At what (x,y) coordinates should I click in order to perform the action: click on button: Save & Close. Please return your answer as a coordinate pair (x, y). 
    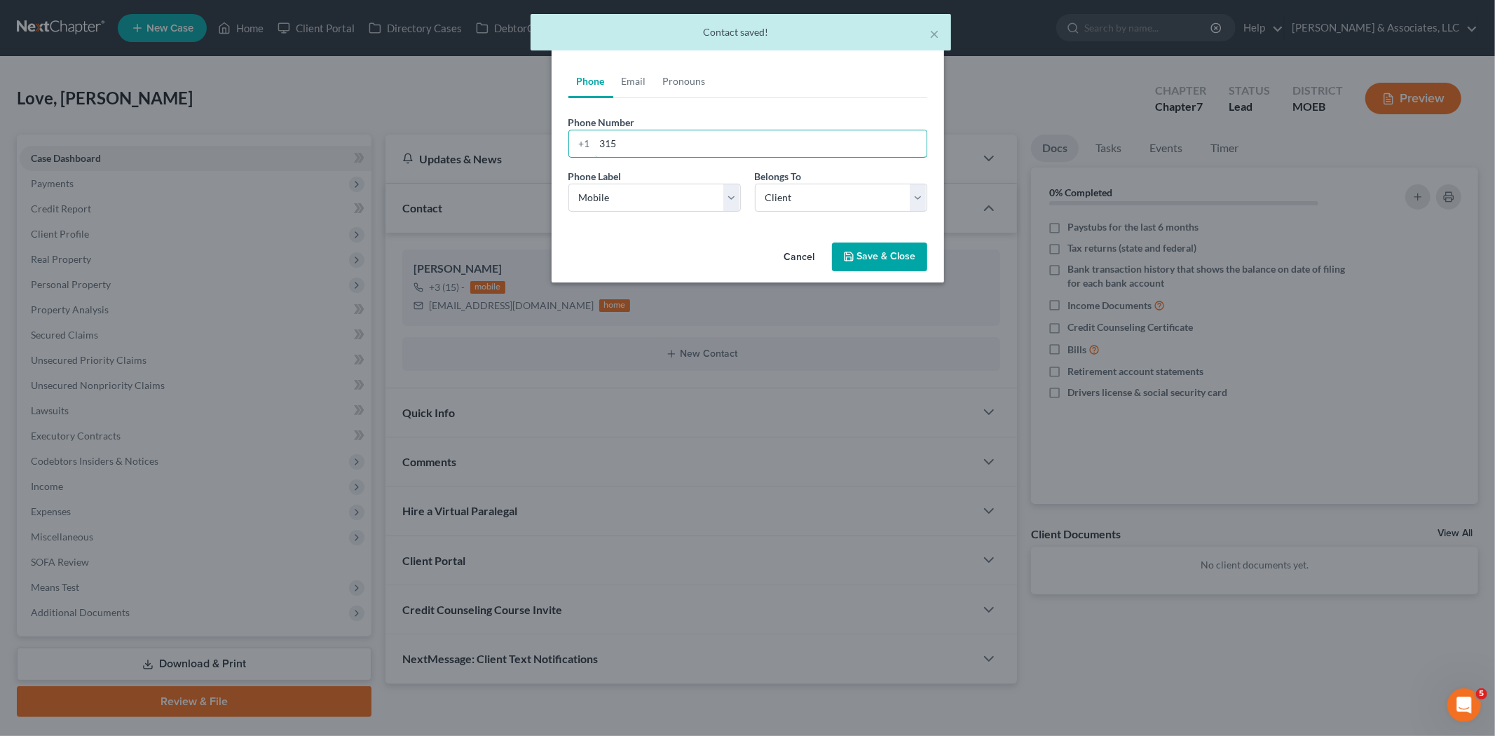
    Looking at the image, I should click on (880, 257).